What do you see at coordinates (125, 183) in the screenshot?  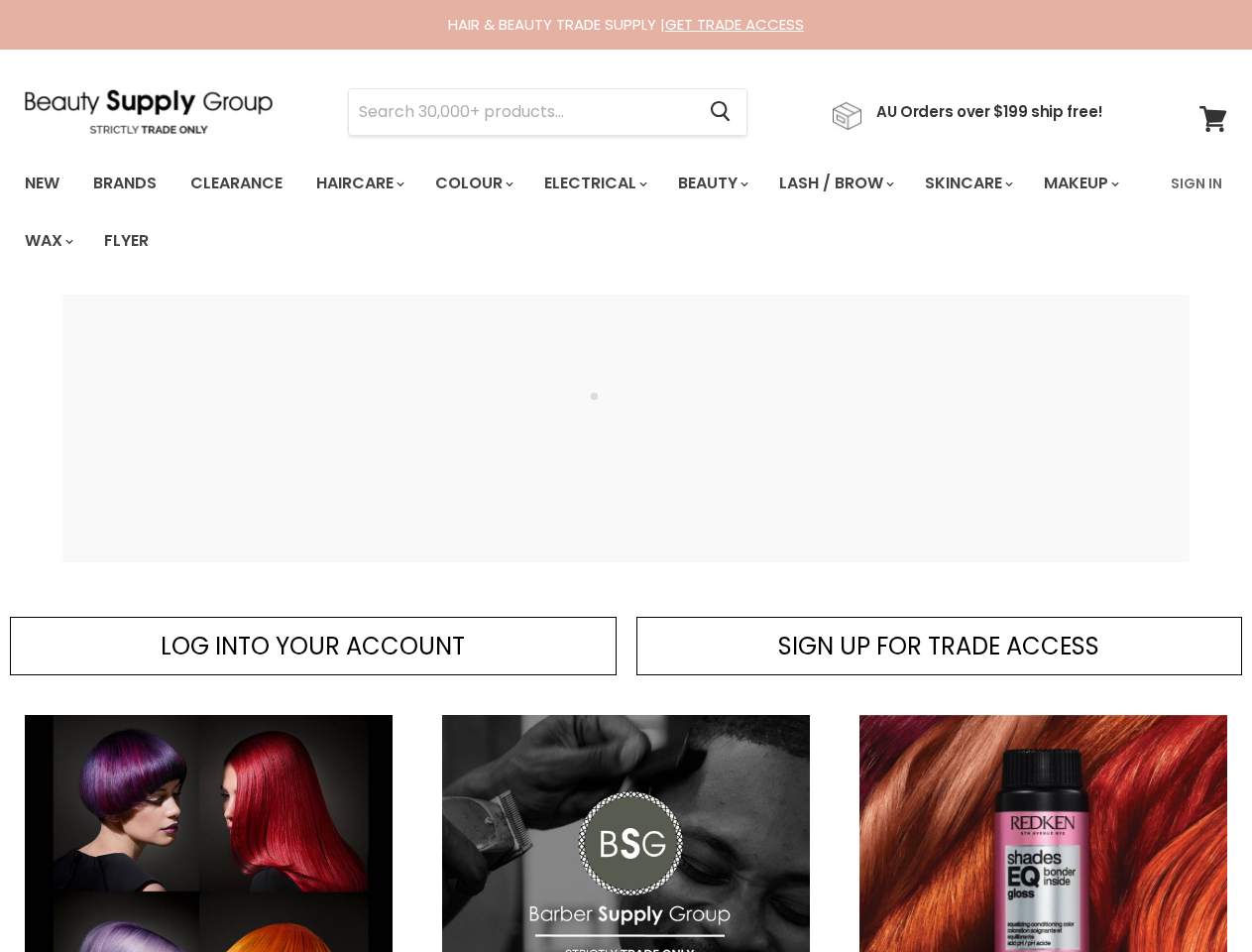 I see `a: Brands` at bounding box center [125, 183].